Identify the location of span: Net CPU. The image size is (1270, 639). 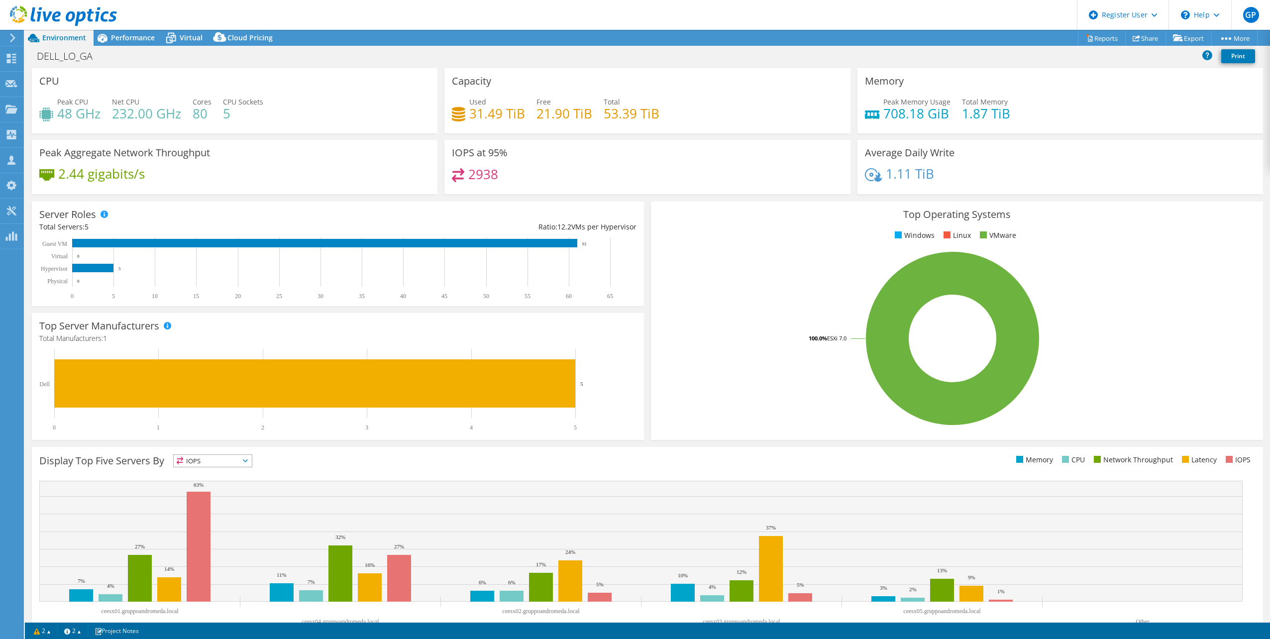
(125, 102).